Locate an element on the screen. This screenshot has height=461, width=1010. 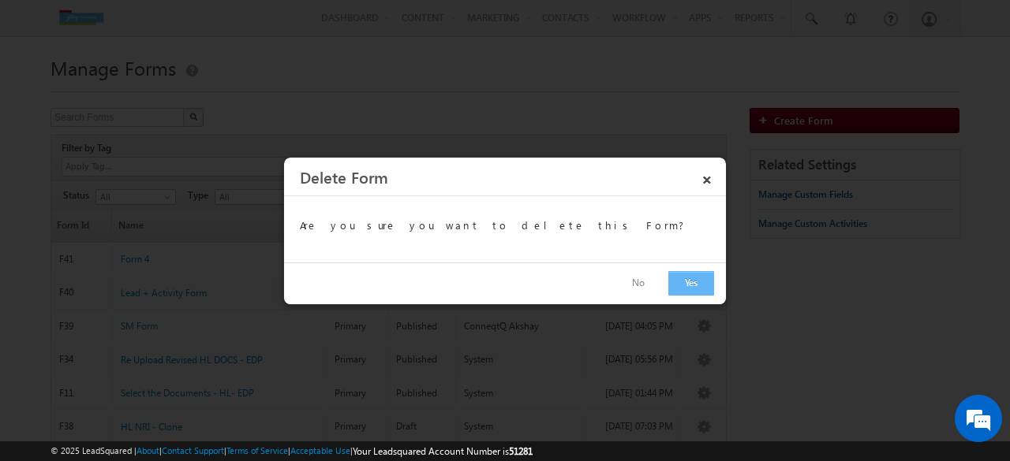
button: No is located at coordinates (638, 283).